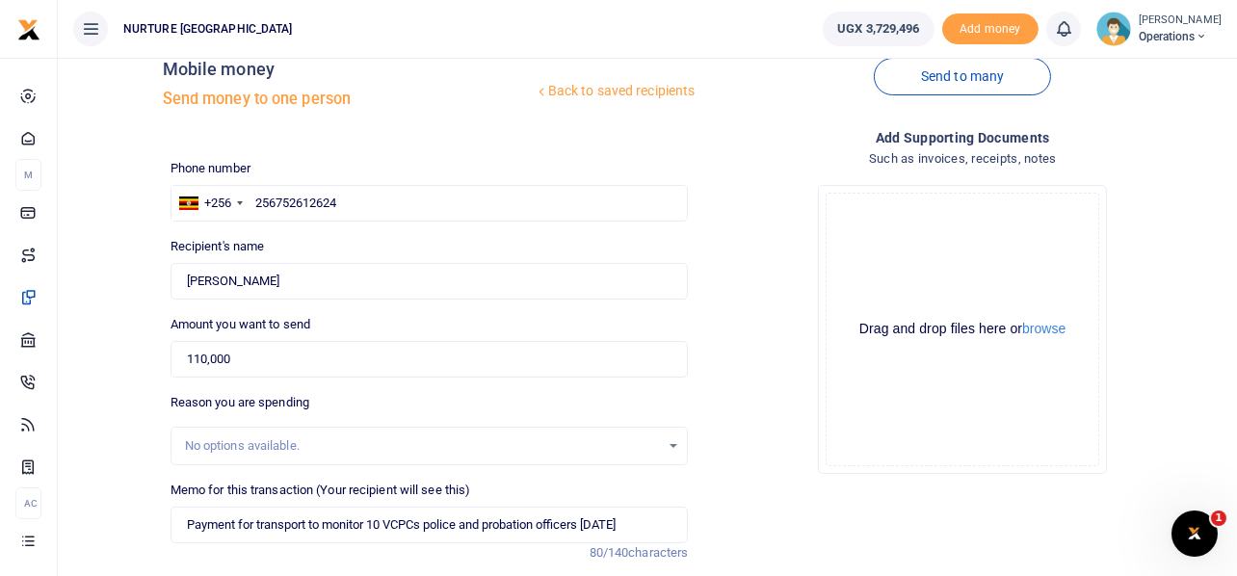 This screenshot has height=576, width=1237. Describe the element at coordinates (1114, 29) in the screenshot. I see `img: profile-user` at that location.